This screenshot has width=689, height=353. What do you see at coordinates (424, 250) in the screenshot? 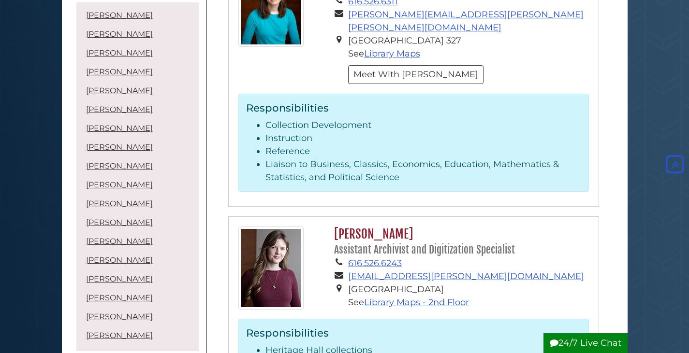
I see `small: Assistant Archivist and Digitization Specialist` at bounding box center [424, 250].